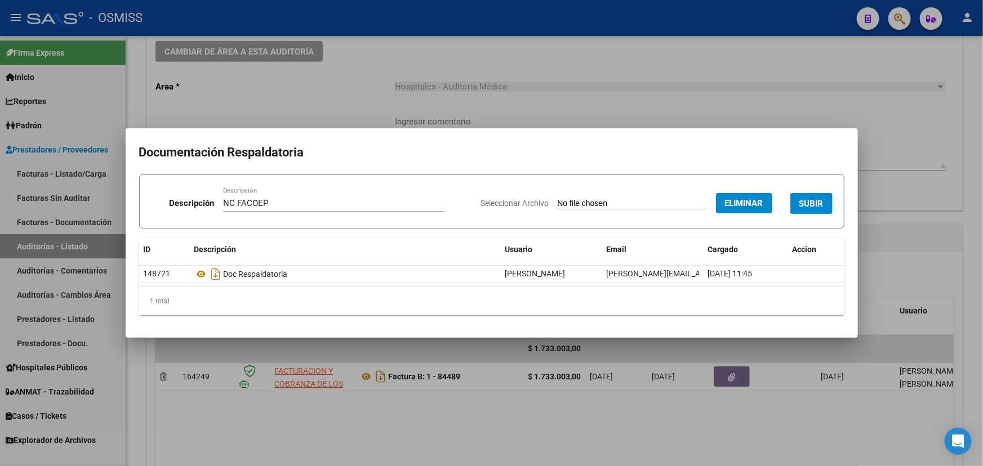 This screenshot has width=983, height=466. Describe the element at coordinates (519, 250) in the screenshot. I see `span: Usuario` at that location.